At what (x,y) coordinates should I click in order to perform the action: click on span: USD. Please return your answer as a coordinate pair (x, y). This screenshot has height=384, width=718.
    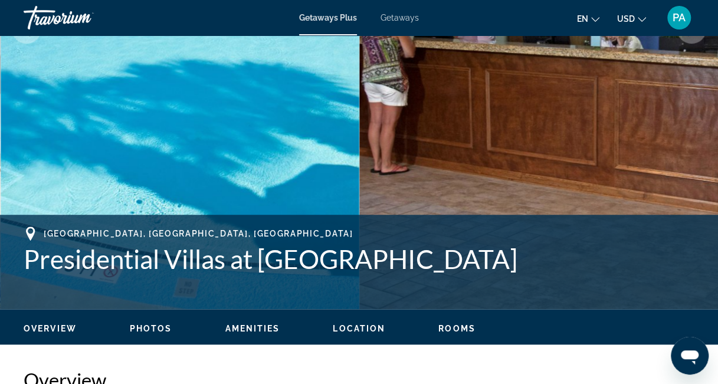
    Looking at the image, I should click on (626, 19).